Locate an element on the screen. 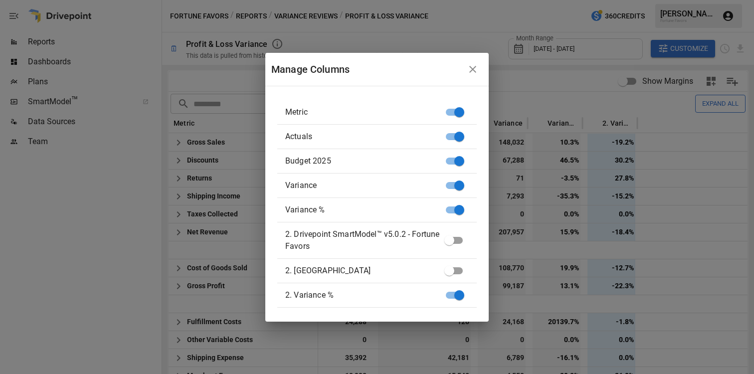  span: Variance % is located at coordinates (369, 210).